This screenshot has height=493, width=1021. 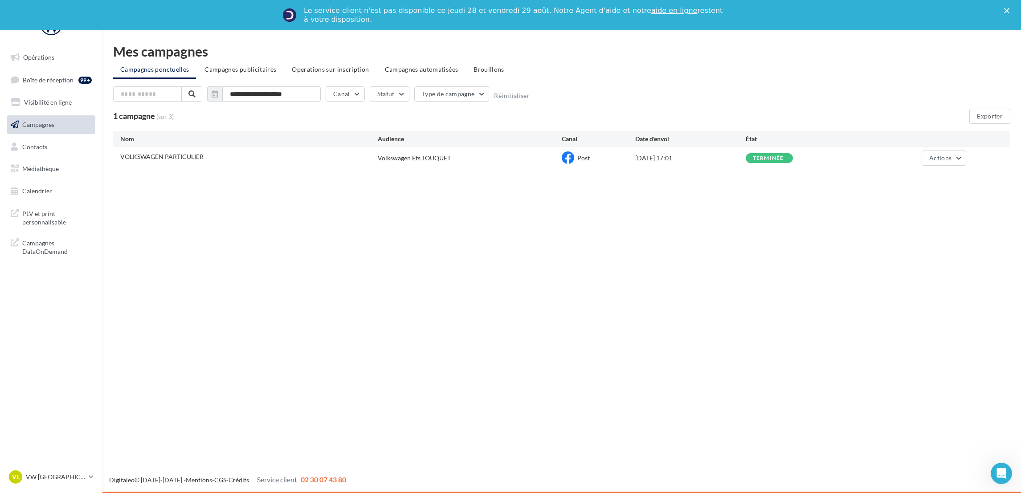 I want to click on span: Campagnes automatisées, so click(x=421, y=69).